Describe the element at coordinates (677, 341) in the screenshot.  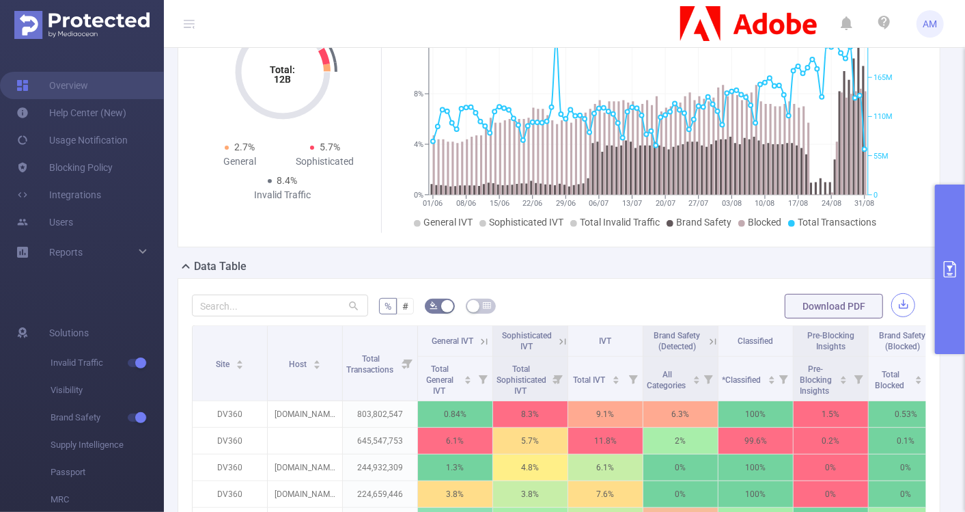
I see `span: Brand Safety (Detected)` at that location.